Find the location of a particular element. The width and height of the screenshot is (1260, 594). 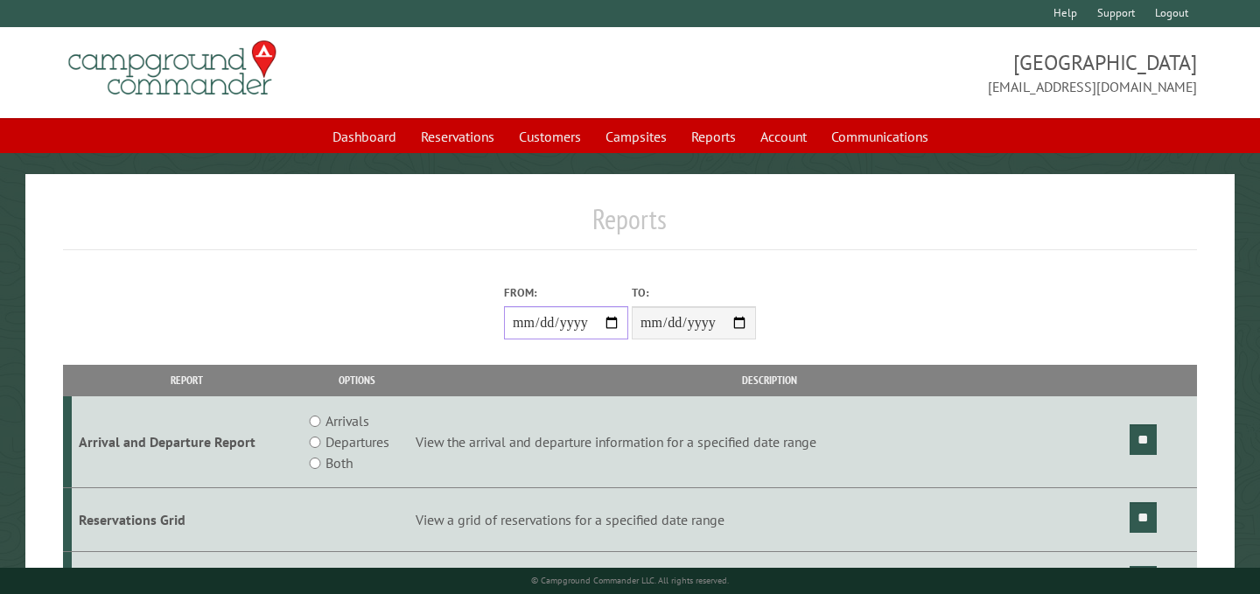

label: Arrivals is located at coordinates (347, 421).